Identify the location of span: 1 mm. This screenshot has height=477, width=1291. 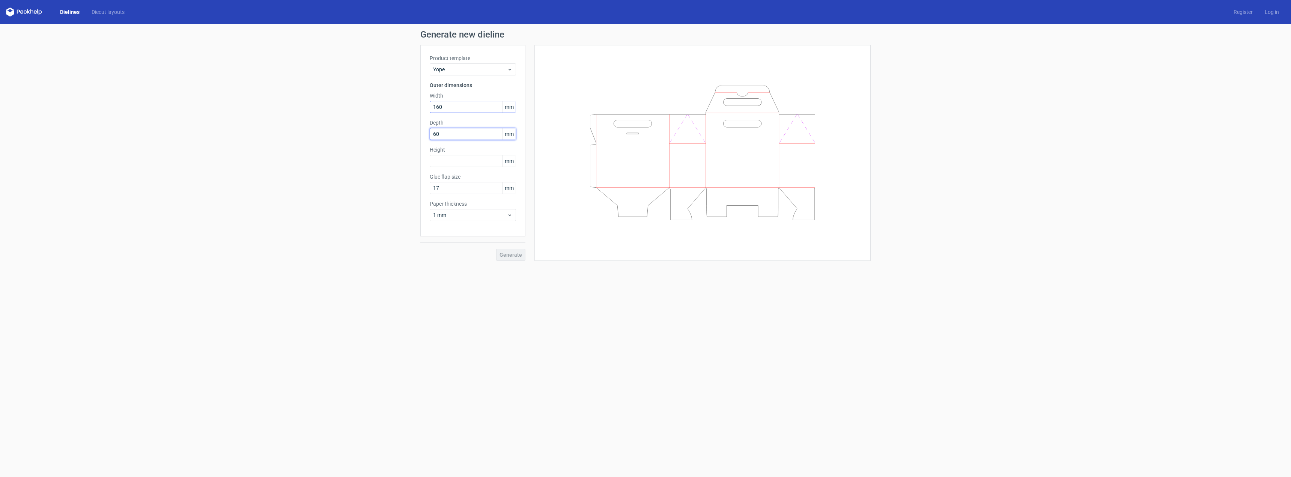
(470, 215).